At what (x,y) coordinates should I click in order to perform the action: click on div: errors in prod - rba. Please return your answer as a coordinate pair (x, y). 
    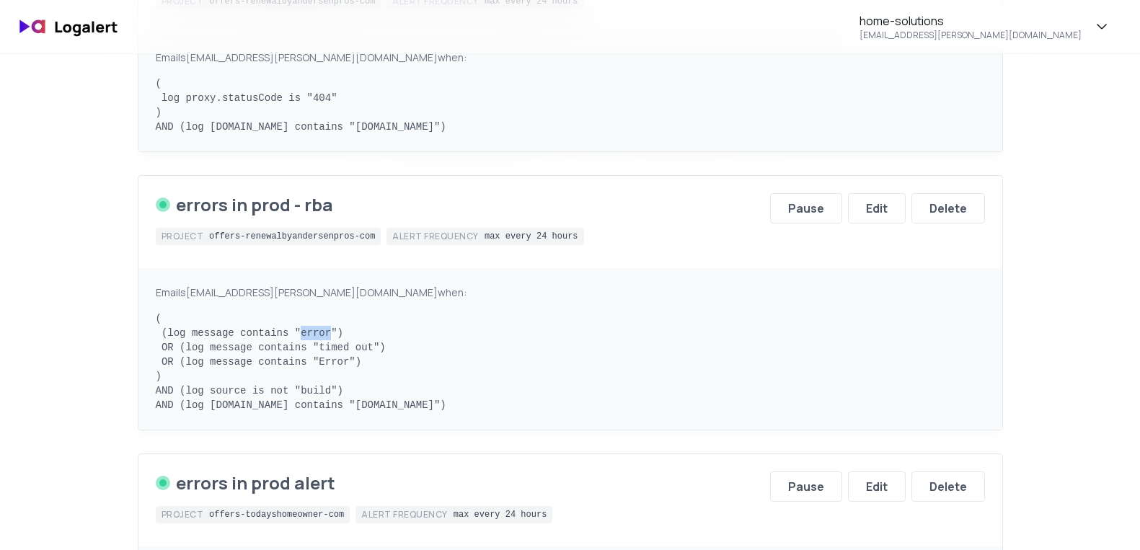
    Looking at the image, I should click on (255, 205).